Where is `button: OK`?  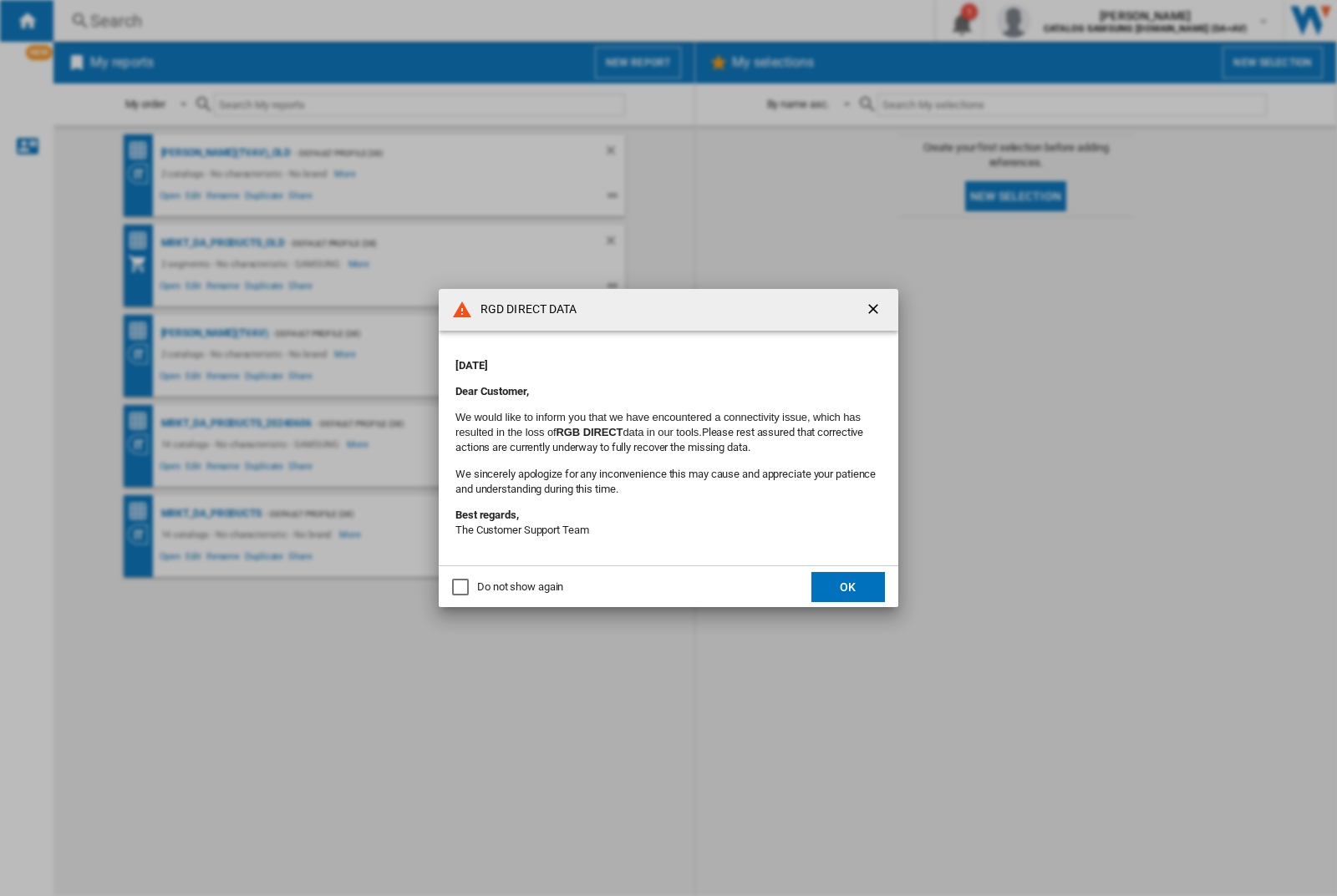
button: OK is located at coordinates (848, 587).